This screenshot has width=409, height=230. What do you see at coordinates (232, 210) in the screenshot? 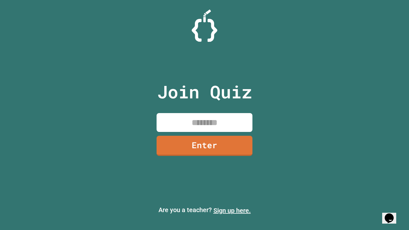
I see `a: Sign up here.` at bounding box center [232, 210].